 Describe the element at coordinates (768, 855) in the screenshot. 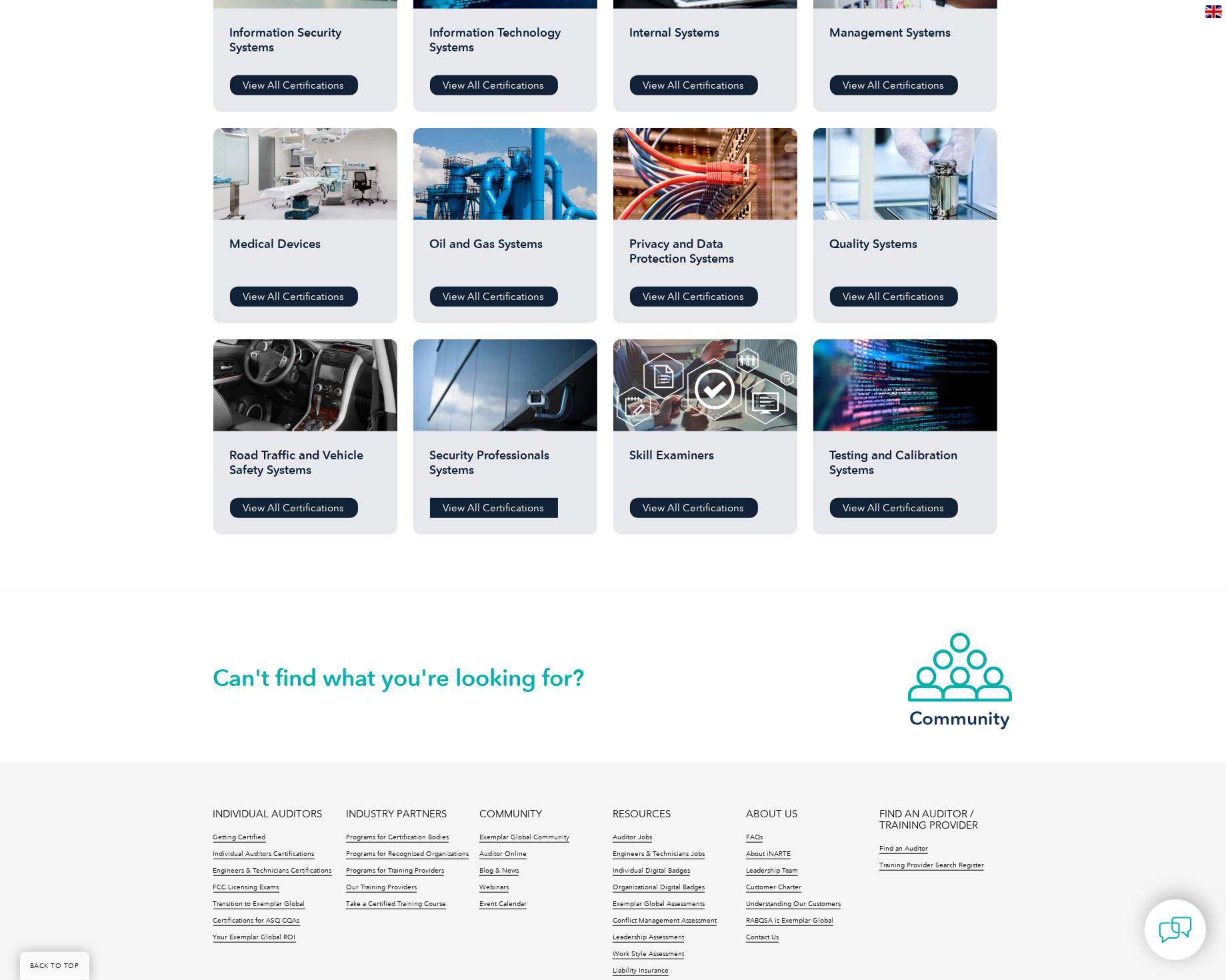

I see `a: About iNARTE` at that location.